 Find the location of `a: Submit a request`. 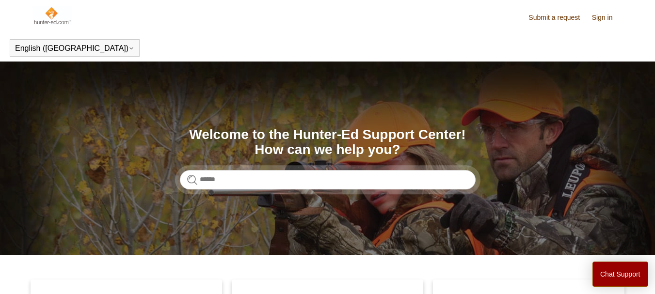

a: Submit a request is located at coordinates (559, 17).